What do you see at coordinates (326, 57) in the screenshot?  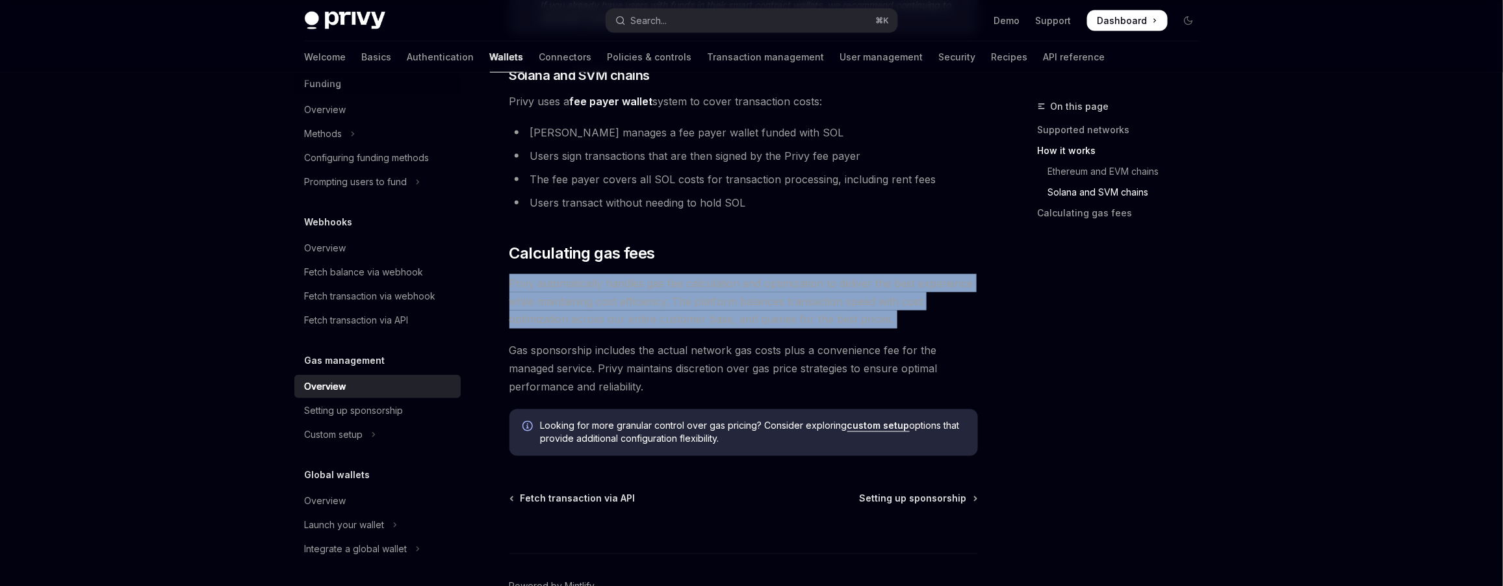 I see `a: Welcome` at bounding box center [326, 57].